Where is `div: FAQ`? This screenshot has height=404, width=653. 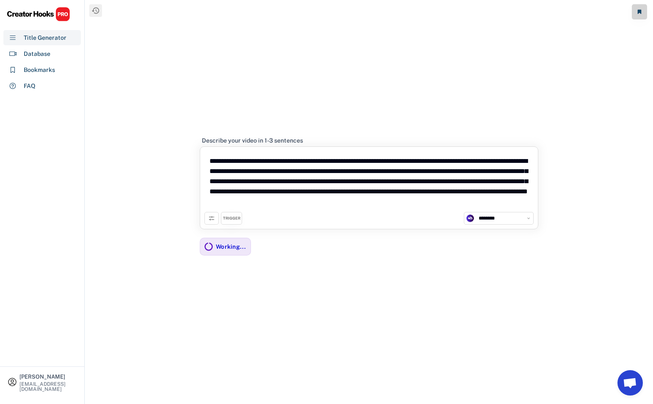 div: FAQ is located at coordinates (30, 86).